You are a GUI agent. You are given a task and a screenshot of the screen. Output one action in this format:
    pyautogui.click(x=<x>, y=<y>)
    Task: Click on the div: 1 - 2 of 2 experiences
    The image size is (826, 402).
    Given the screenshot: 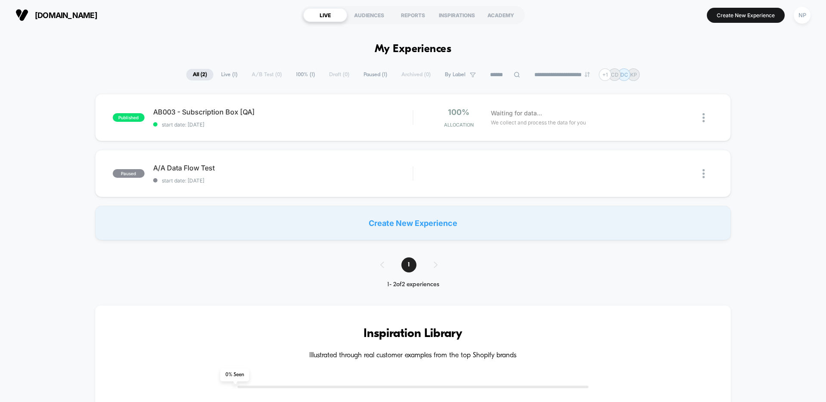 What is the action you would take?
    pyautogui.click(x=413, y=284)
    